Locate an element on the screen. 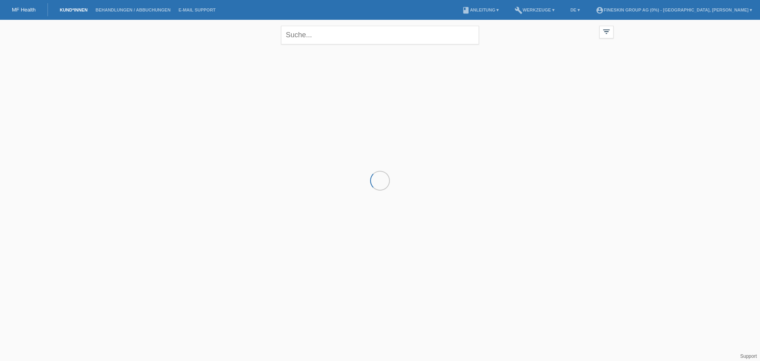  a: E-Mail Support is located at coordinates (197, 10).